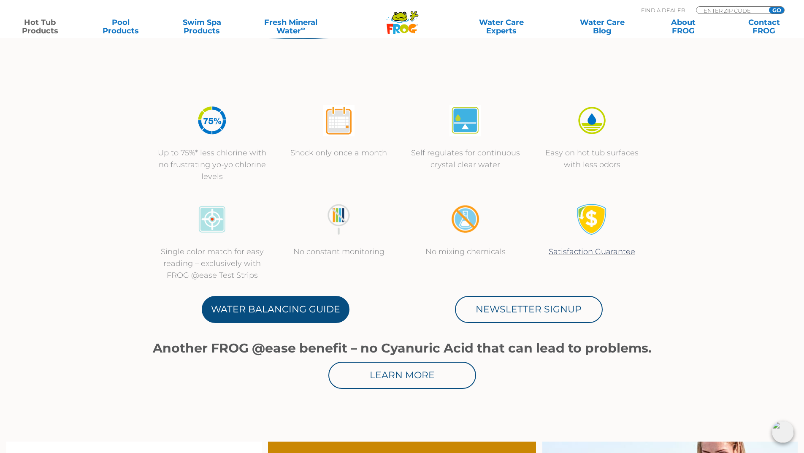 Image resolution: width=804 pixels, height=453 pixels. I want to click on p: Single color match for easy reading – exclusively with FROG @ease Test Strips, so click(212, 263).